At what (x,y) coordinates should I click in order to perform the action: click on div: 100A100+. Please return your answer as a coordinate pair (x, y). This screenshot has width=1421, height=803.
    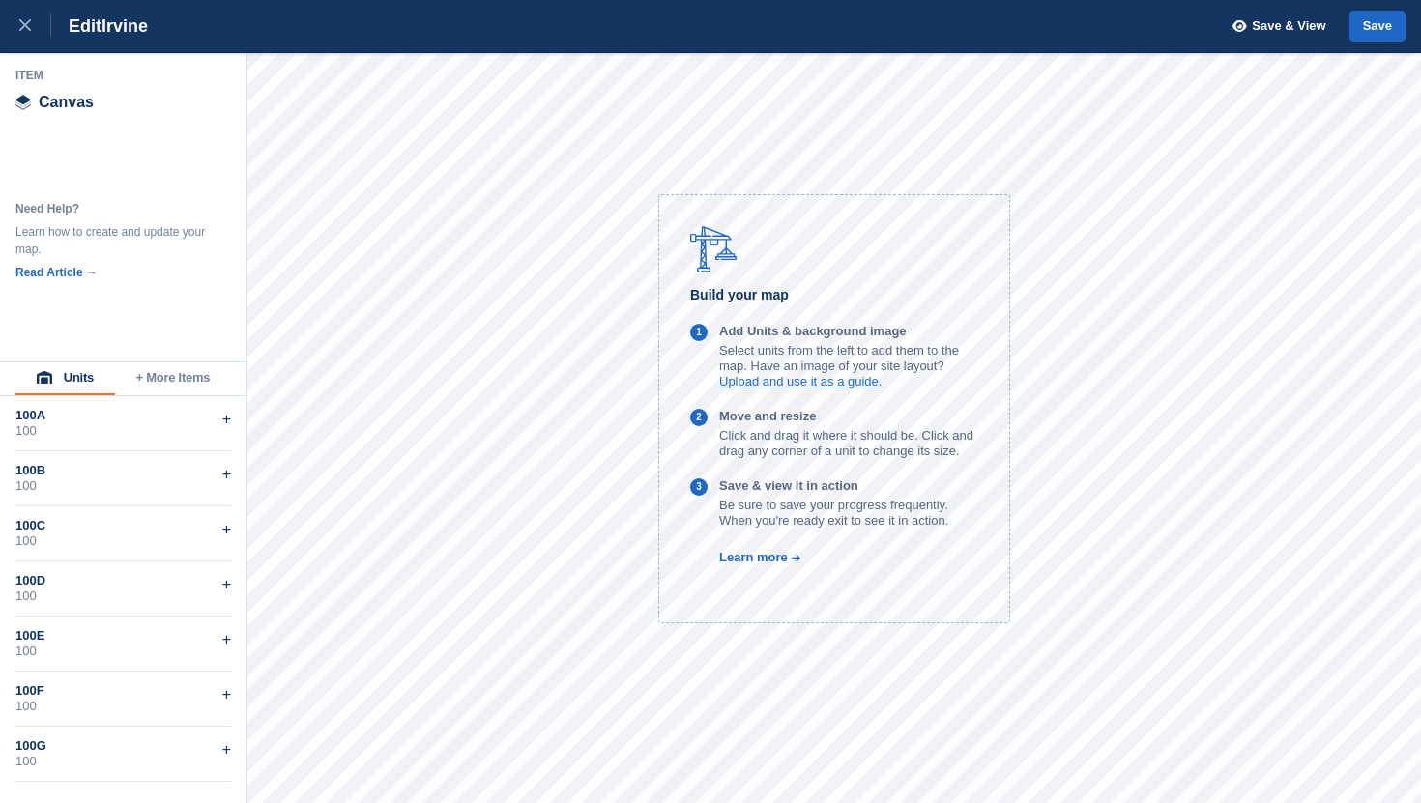
    Looking at the image, I should click on (123, 423).